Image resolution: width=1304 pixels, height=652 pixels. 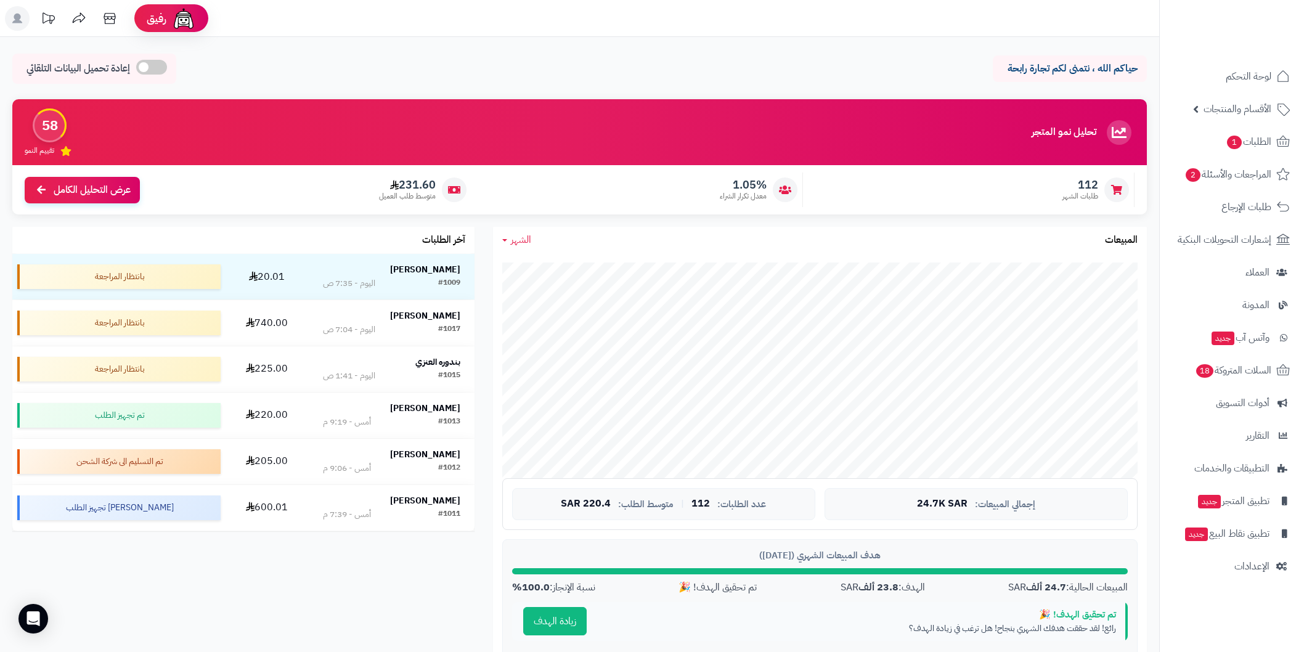 I want to click on span: 24.7K SAR, so click(x=942, y=504).